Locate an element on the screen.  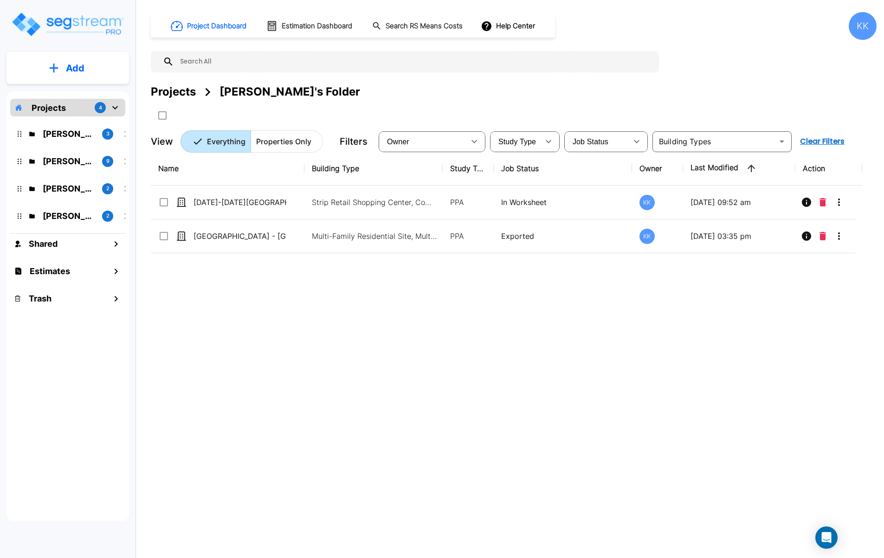
button: SelectAll is located at coordinates (162, 115).